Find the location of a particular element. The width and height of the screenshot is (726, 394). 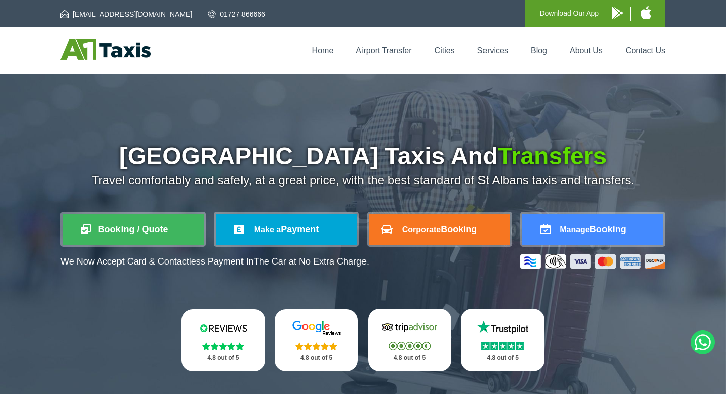

img: Credit And Debit Cards is located at coordinates (593, 262).